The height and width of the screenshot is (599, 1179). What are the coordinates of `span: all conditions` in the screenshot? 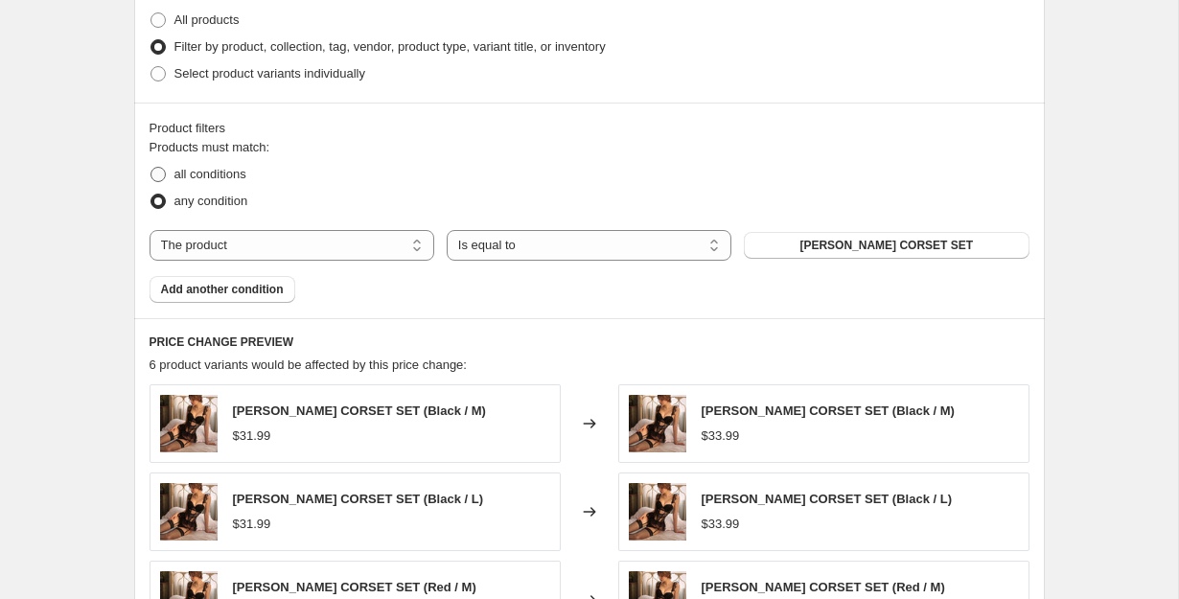 It's located at (210, 173).